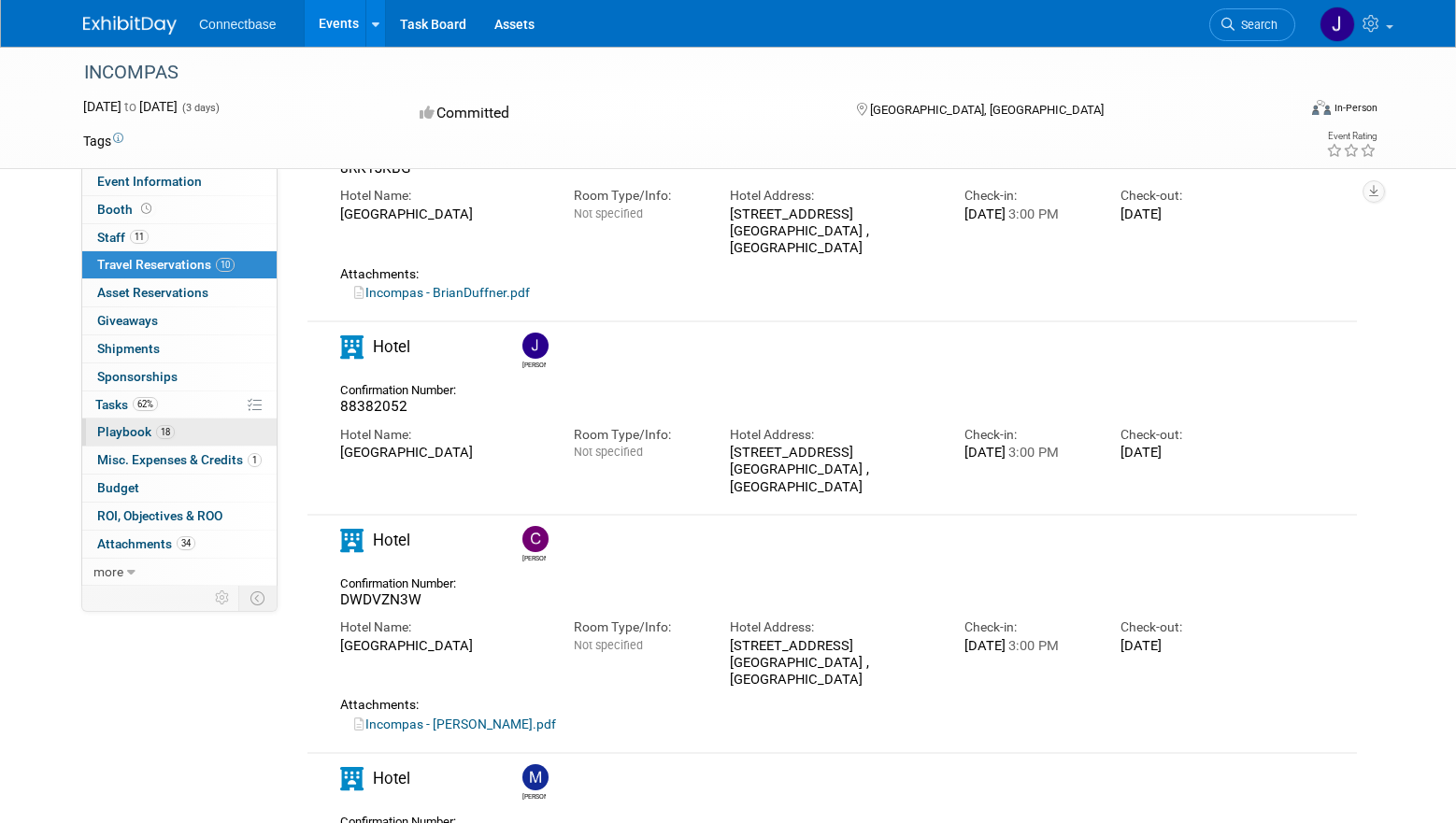  Describe the element at coordinates (1256, 25) in the screenshot. I see `span: Search` at that location.